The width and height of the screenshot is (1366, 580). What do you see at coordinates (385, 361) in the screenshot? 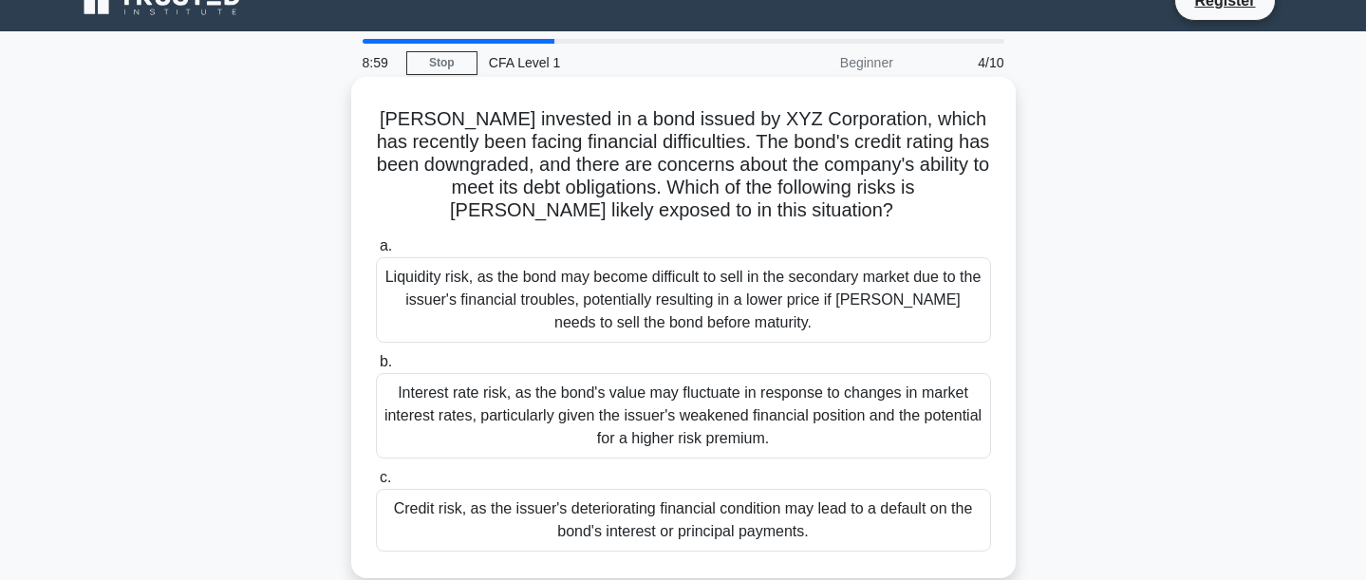
I see `span: b.` at bounding box center [385, 361].